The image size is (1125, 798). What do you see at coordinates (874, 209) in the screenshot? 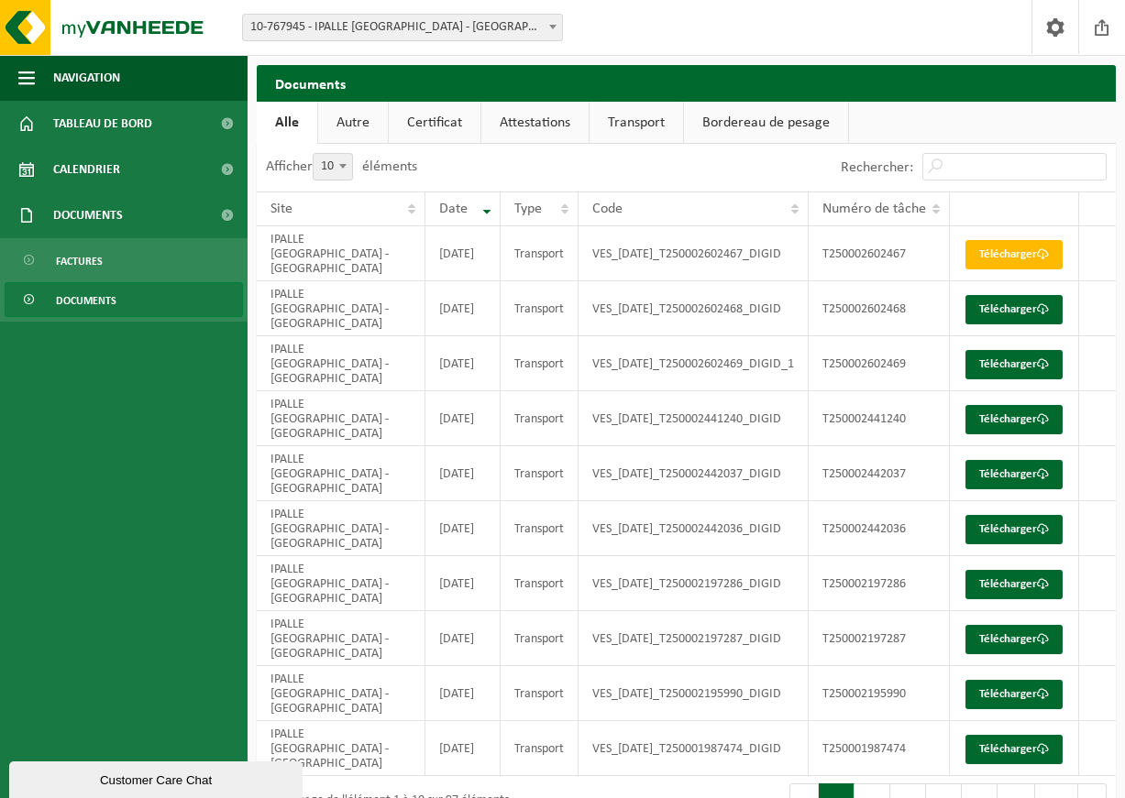
I see `span: Numéro de tâche` at bounding box center [874, 209].